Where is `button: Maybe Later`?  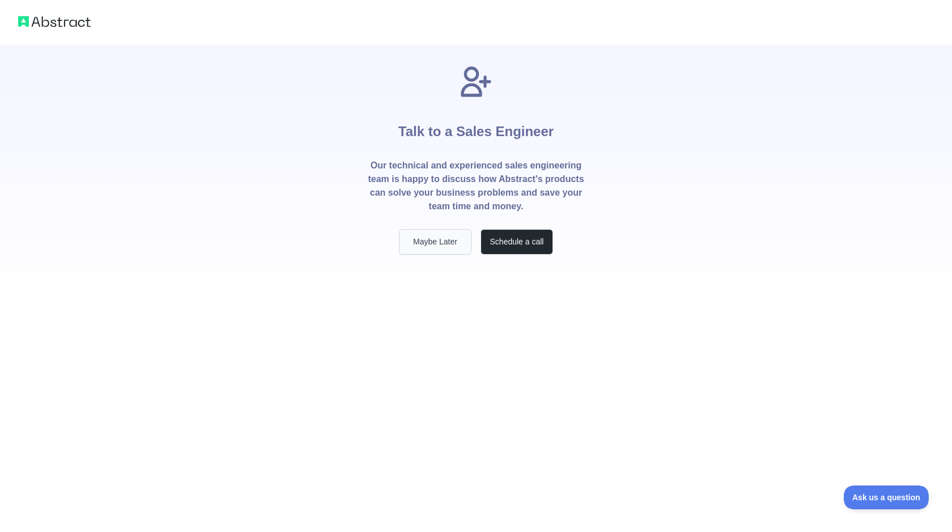 button: Maybe Later is located at coordinates (435, 241).